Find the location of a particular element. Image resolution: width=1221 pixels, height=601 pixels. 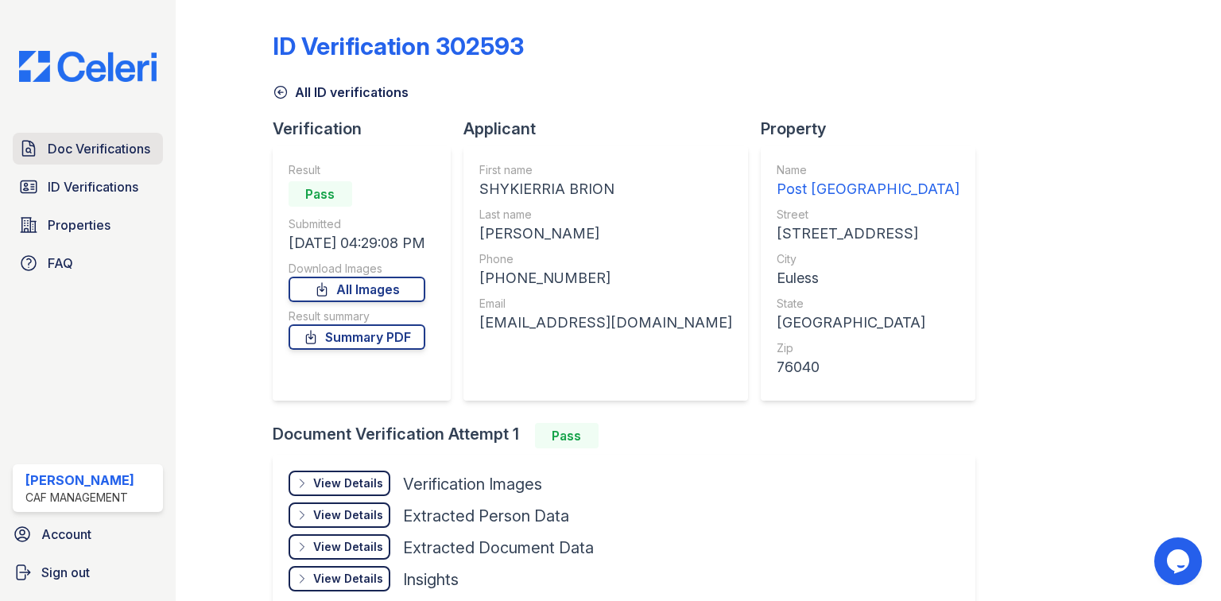

div: Verification is located at coordinates (368, 129).